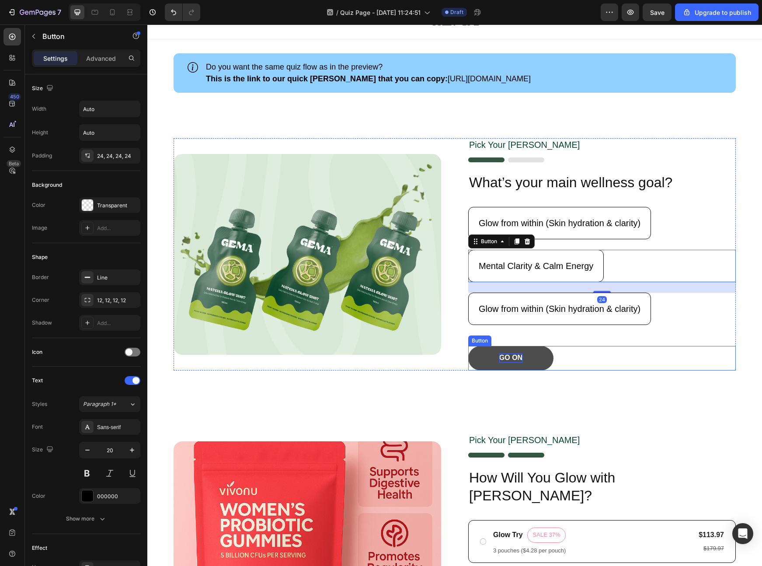 The height and width of the screenshot is (566, 762). What do you see at coordinates (100, 404) in the screenshot?
I see `span: Paragraph 1*` at bounding box center [100, 404].